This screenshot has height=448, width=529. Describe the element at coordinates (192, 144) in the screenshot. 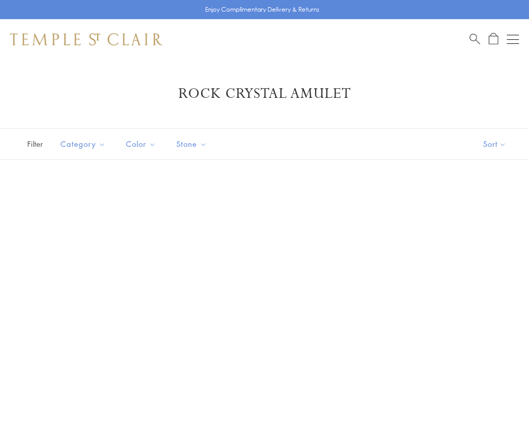

I see `button: Stone` at that location.